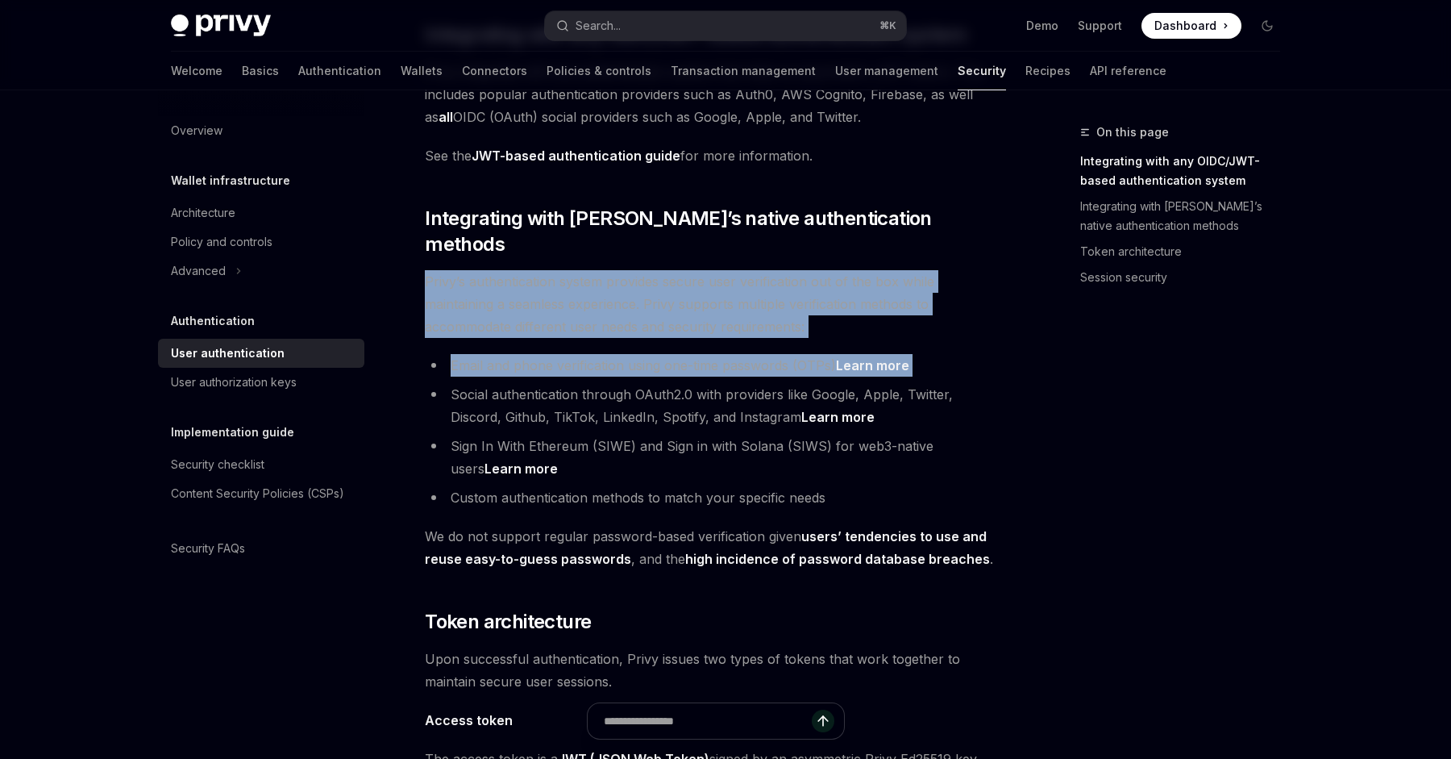 This screenshot has height=759, width=1451. What do you see at coordinates (197, 71) in the screenshot?
I see `a: Welcome` at bounding box center [197, 71].